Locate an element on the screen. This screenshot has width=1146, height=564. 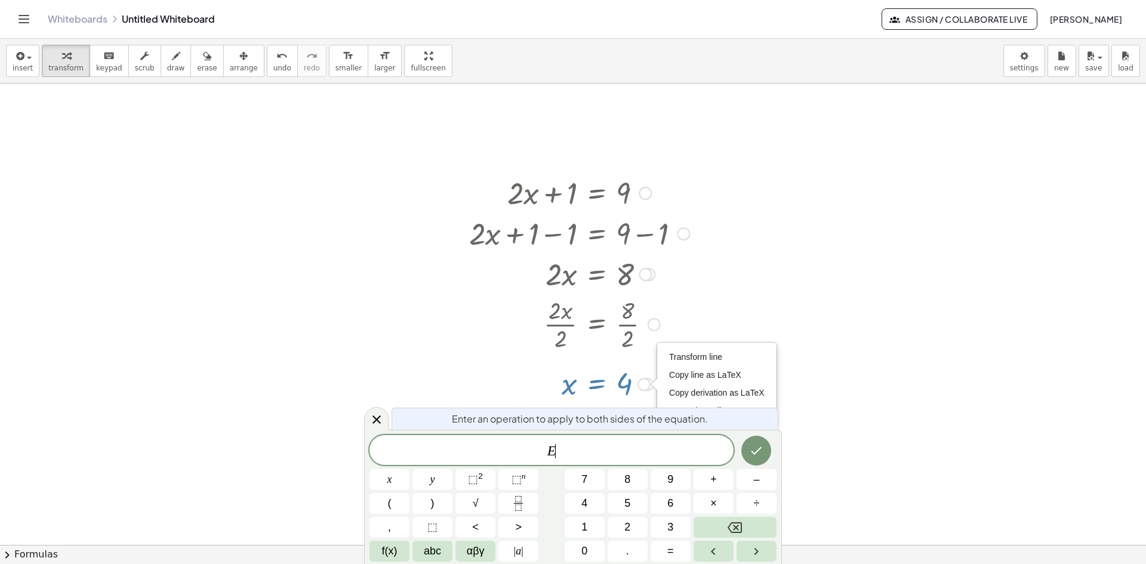
span: 0 is located at coordinates (584, 551).